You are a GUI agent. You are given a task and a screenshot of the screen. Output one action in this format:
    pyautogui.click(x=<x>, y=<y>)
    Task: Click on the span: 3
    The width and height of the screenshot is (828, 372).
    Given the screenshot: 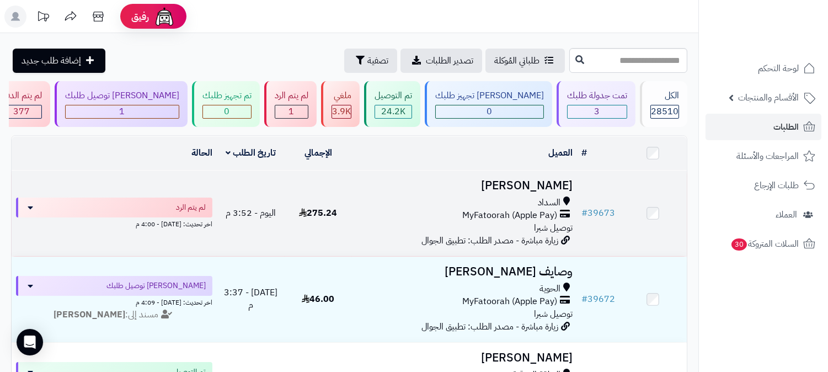 What is the action you would take?
    pyautogui.click(x=597, y=111)
    